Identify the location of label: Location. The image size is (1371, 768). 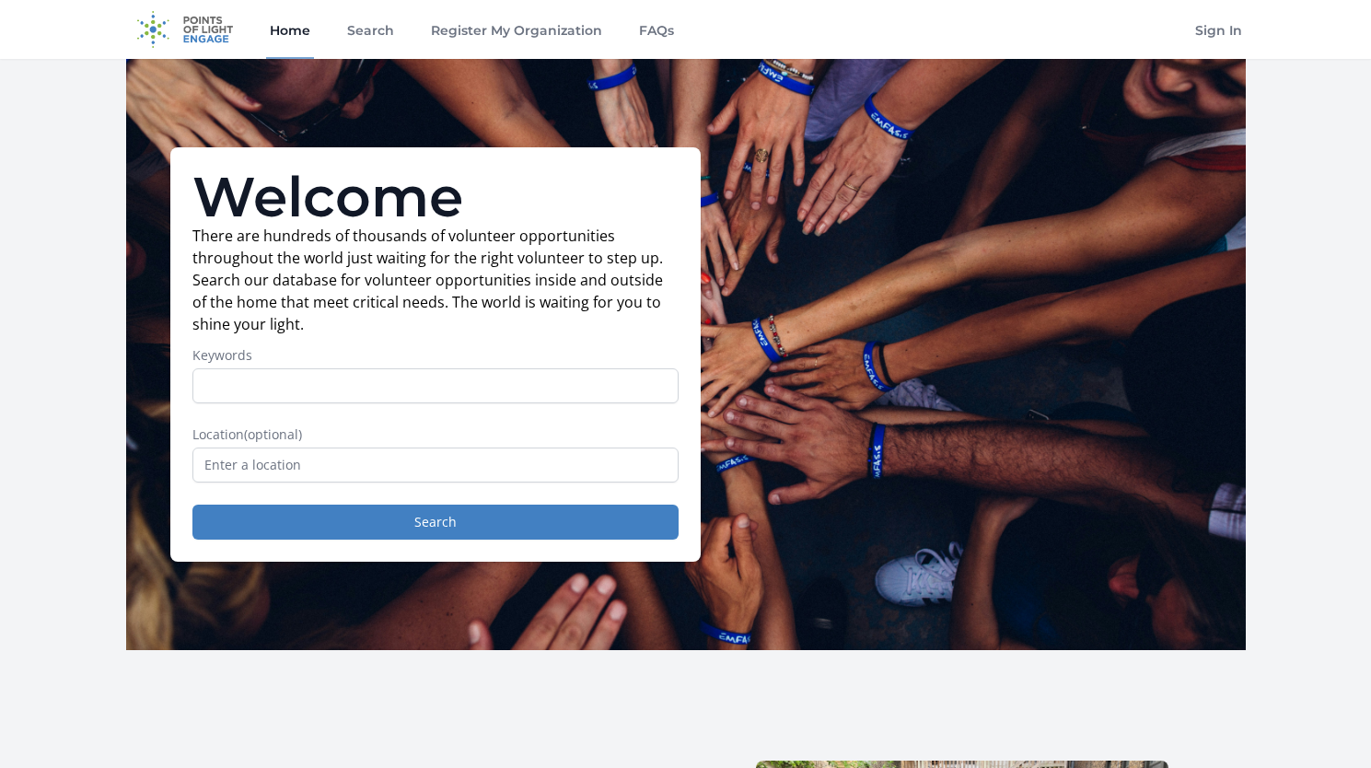
(436, 435).